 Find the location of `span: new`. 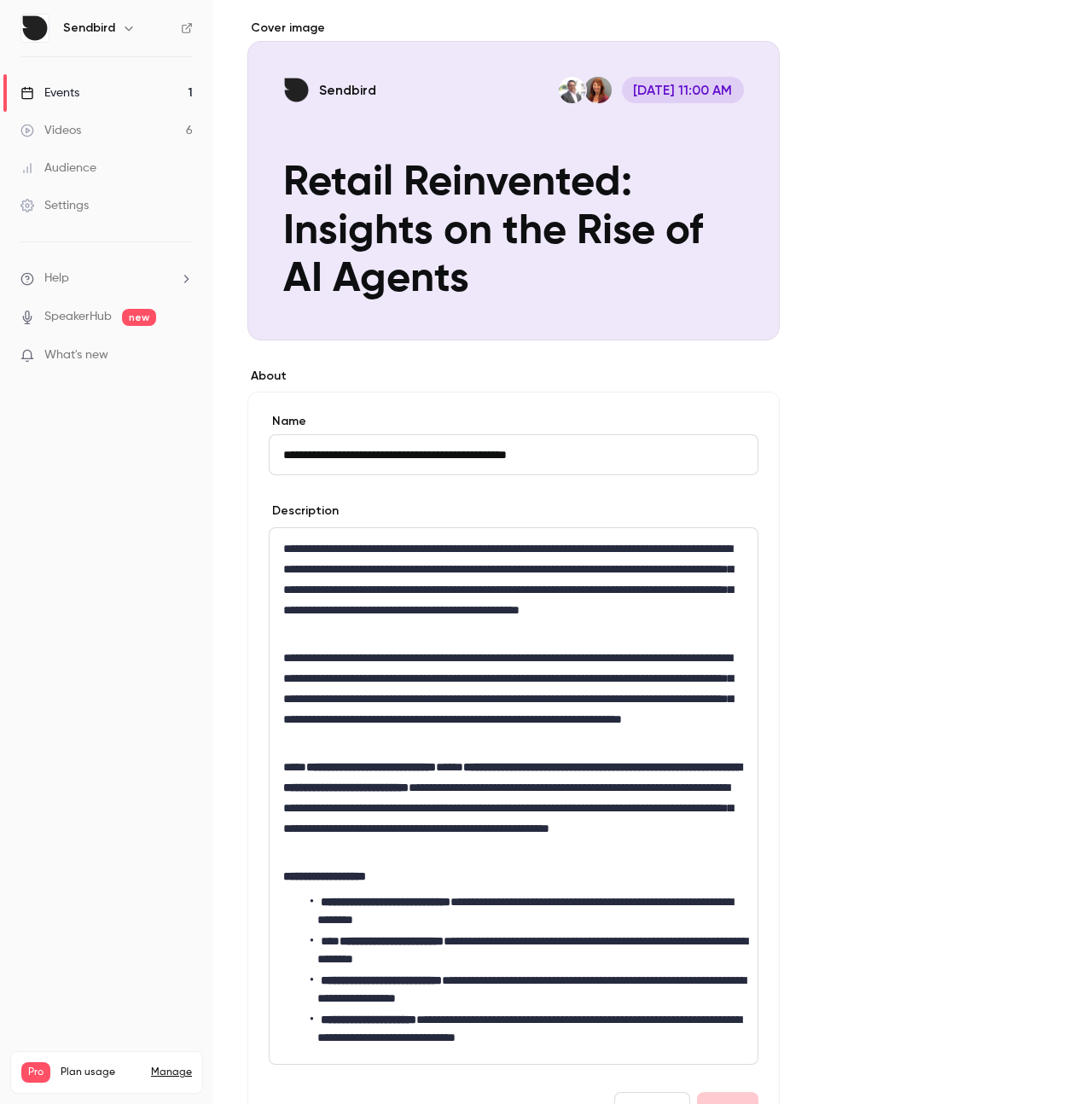

span: new is located at coordinates (139, 318).